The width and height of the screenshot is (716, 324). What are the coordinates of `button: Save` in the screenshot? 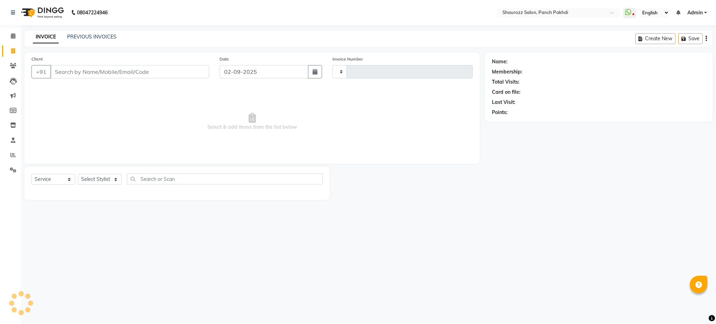 It's located at (690, 38).